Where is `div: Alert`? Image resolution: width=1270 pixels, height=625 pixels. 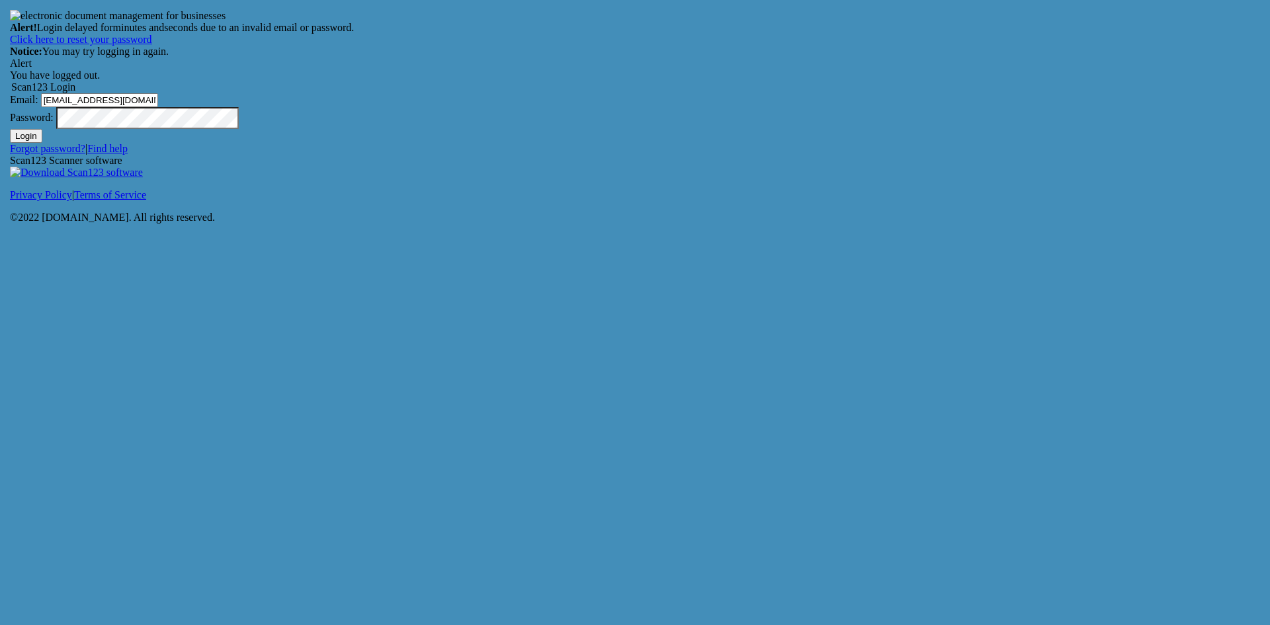
div: Alert is located at coordinates (635, 64).